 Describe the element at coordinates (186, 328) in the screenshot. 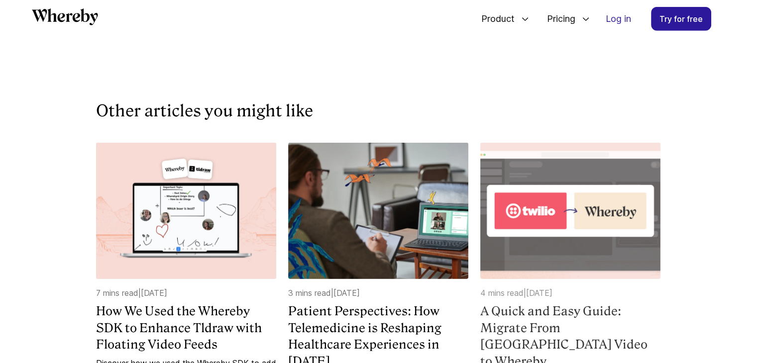

I see `a: How We Used the Whereby SDK to Enhance Tldraw with Floating Video Feeds` at that location.